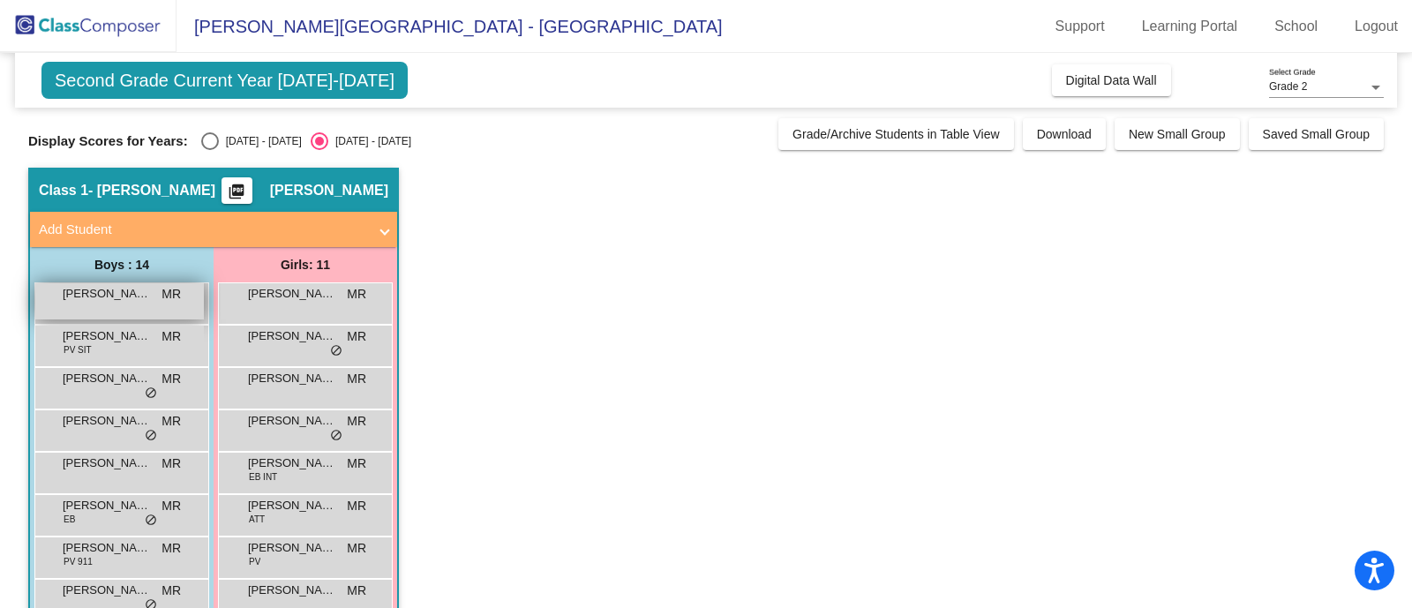 The height and width of the screenshot is (608, 1412). Describe the element at coordinates (1288, 86) in the screenshot. I see `span: Grade 2` at that location.